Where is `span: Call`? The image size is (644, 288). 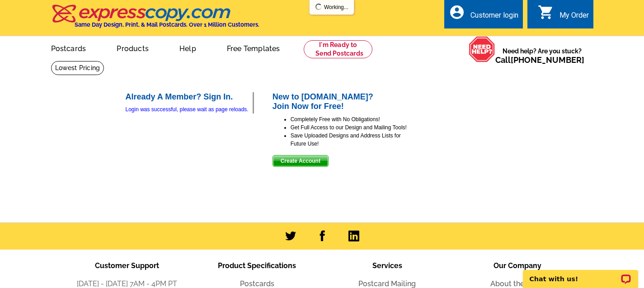 span: Call is located at coordinates (540, 60).